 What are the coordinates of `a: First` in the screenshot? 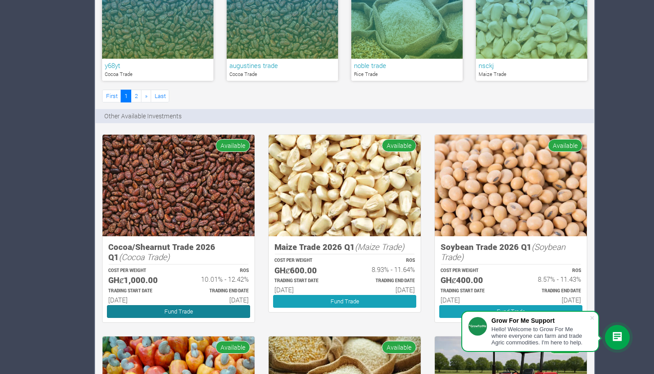 It's located at (111, 96).